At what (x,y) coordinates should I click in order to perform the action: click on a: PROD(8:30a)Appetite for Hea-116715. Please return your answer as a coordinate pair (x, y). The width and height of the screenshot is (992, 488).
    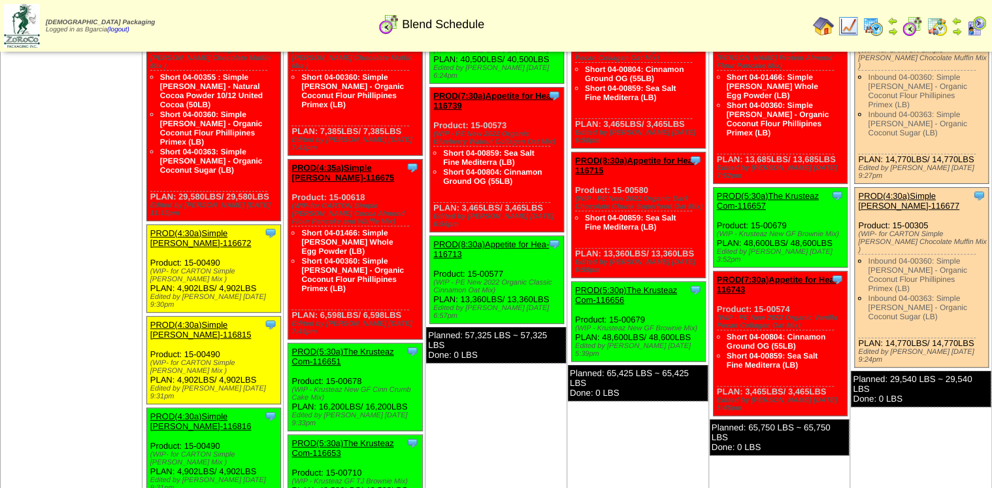
    Looking at the image, I should click on (636, 165).